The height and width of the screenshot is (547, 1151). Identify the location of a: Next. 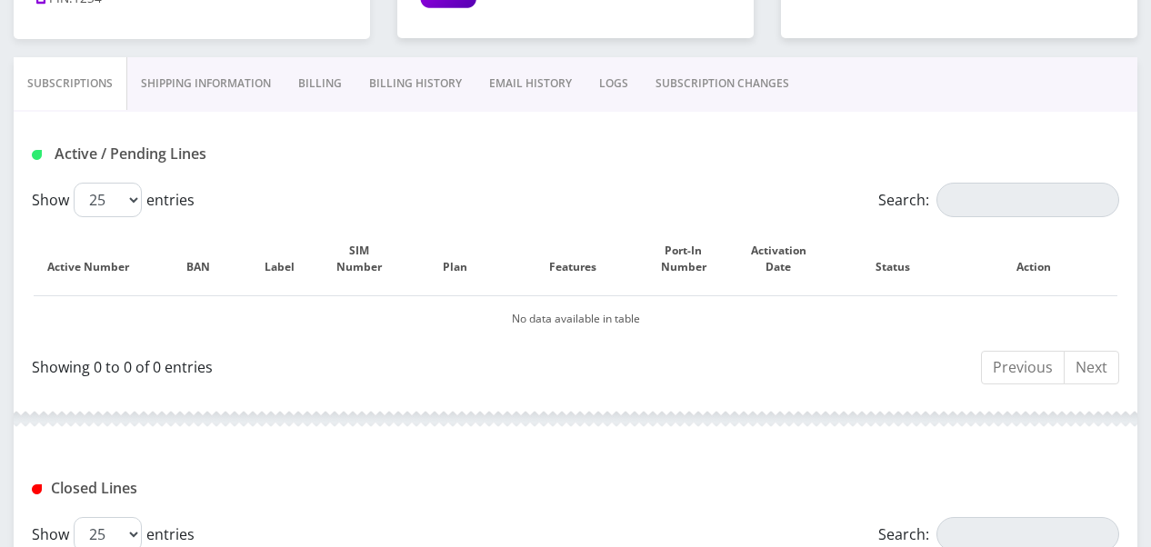
(1091, 367).